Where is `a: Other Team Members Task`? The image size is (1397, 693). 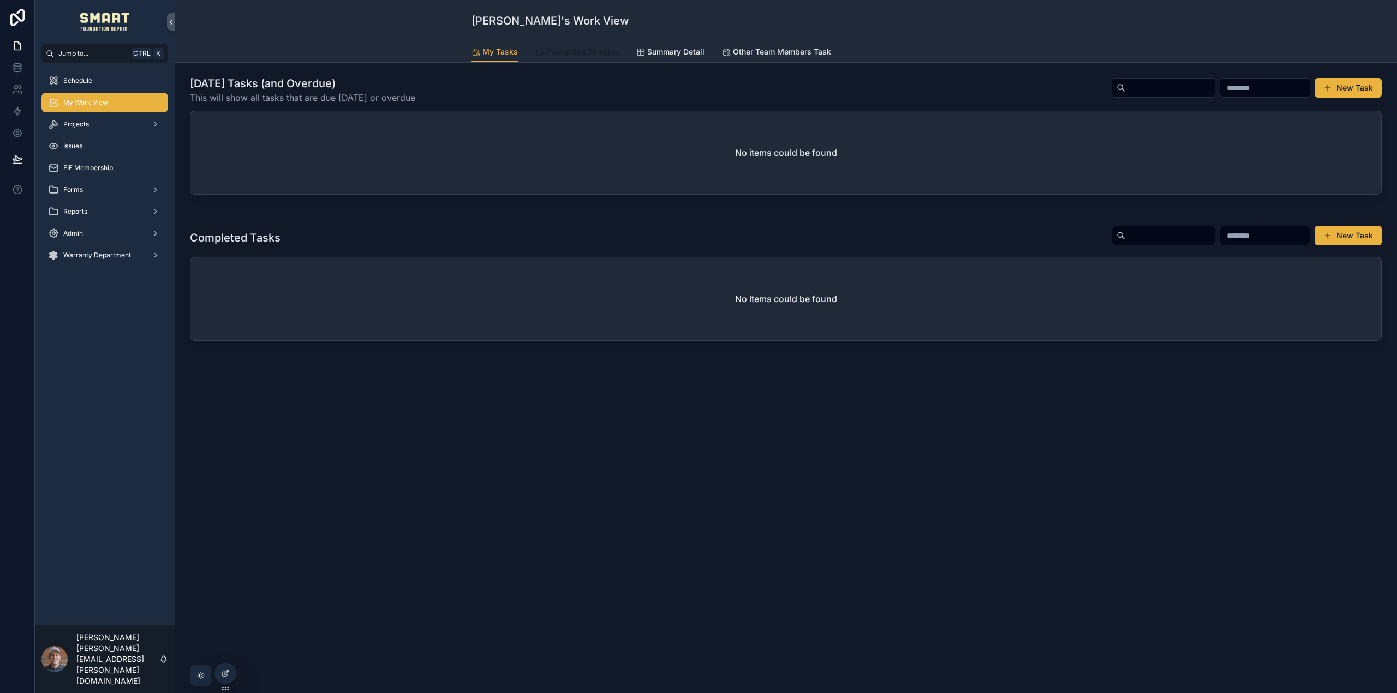
a: Other Team Members Task is located at coordinates (776, 53).